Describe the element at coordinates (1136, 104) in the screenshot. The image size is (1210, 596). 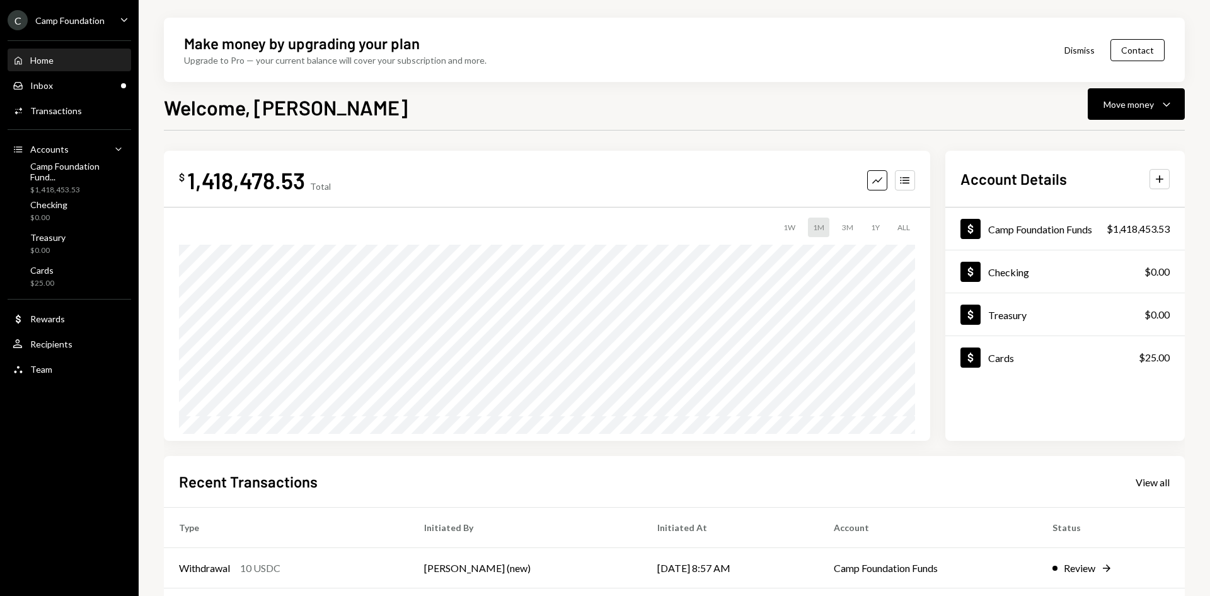
I see `button: Move money` at that location.